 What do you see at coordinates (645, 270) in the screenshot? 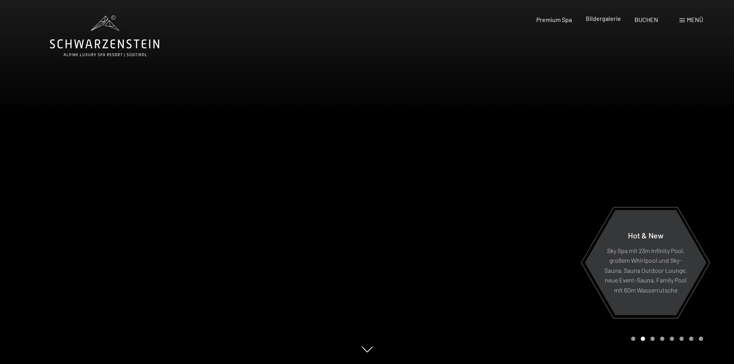
I see `p: Sky Spa mit 23m Infinity Pool, großem Whirlpool und Sky-Sauna, Sauna Outdoor Lounge, neue Event-S...` at bounding box center [645, 270].